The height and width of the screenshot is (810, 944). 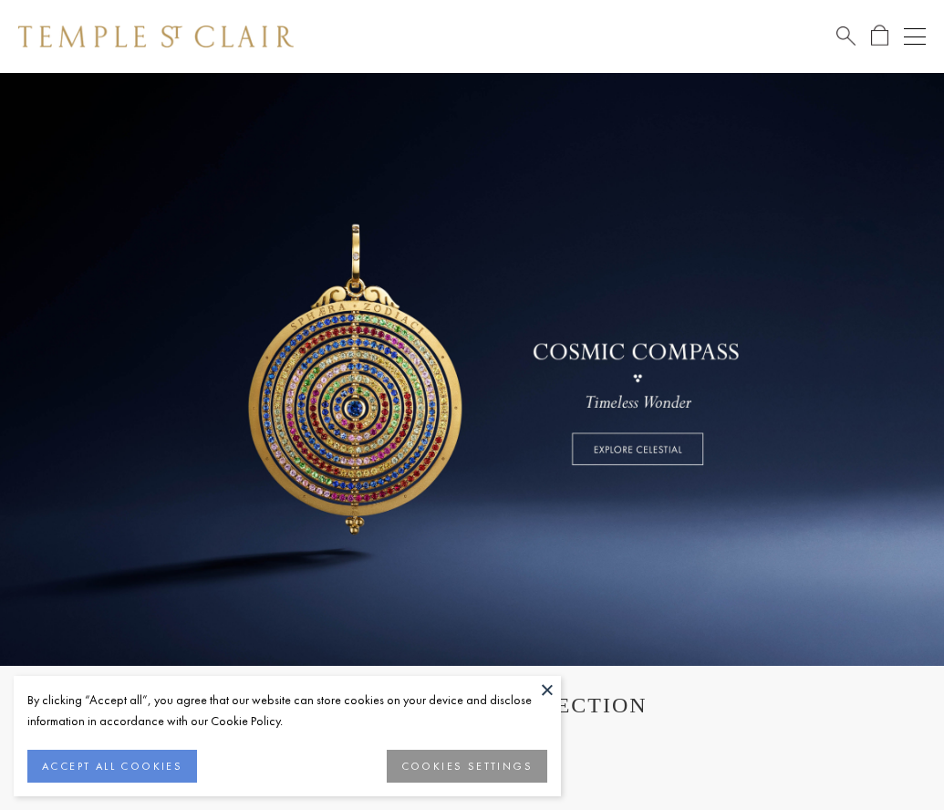 What do you see at coordinates (112, 767) in the screenshot?
I see `button: ACCEPT ALL COOKIES` at bounding box center [112, 767].